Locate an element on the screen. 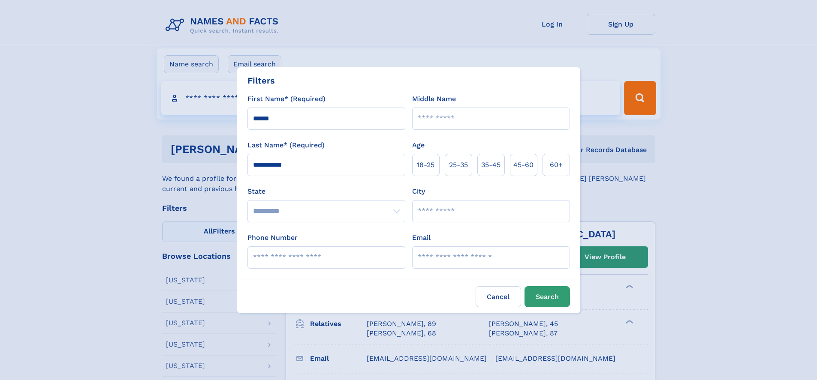 This screenshot has width=817, height=380. button: Search is located at coordinates (547, 297).